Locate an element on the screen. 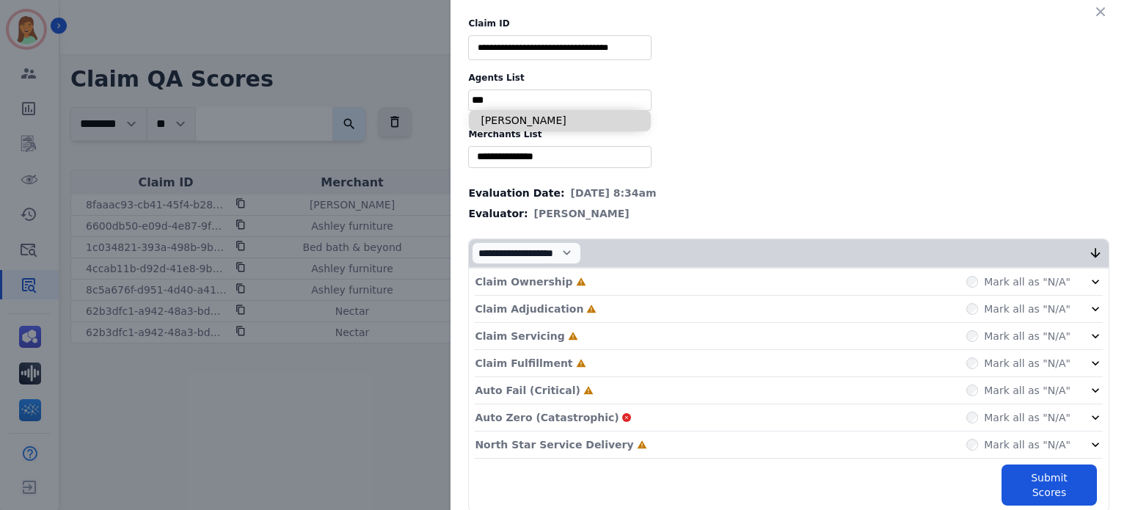  p: Claim Adjudication is located at coordinates (529, 309).